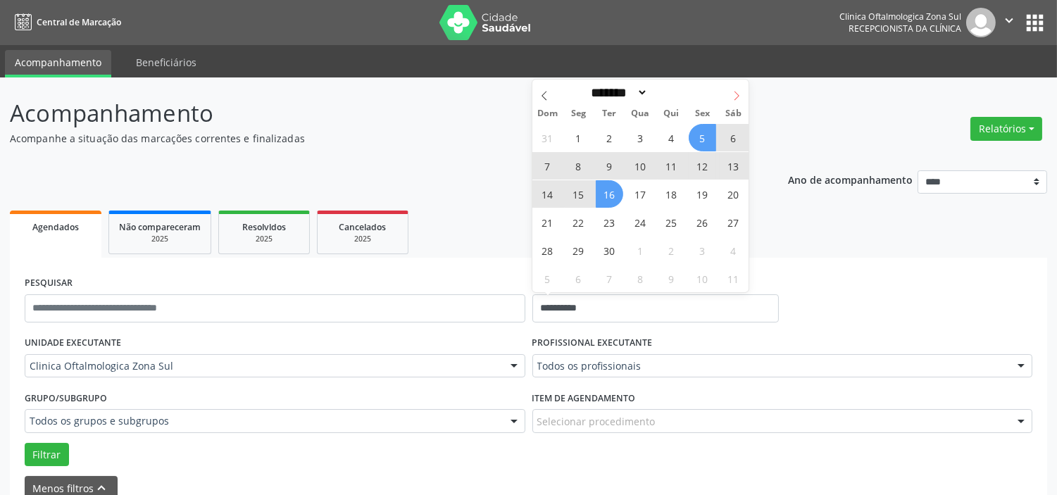  Describe the element at coordinates (1034, 23) in the screenshot. I see `button: apps` at that location.